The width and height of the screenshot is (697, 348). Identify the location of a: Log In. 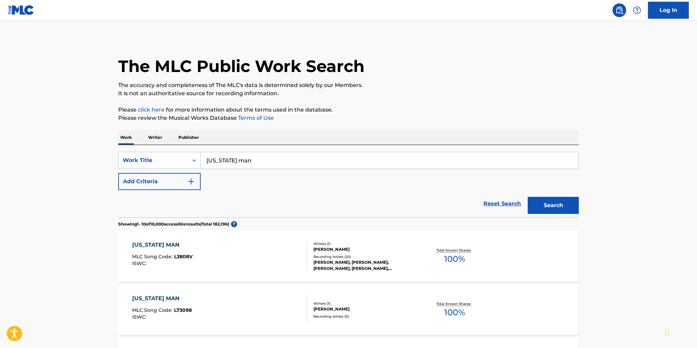
(669, 10).